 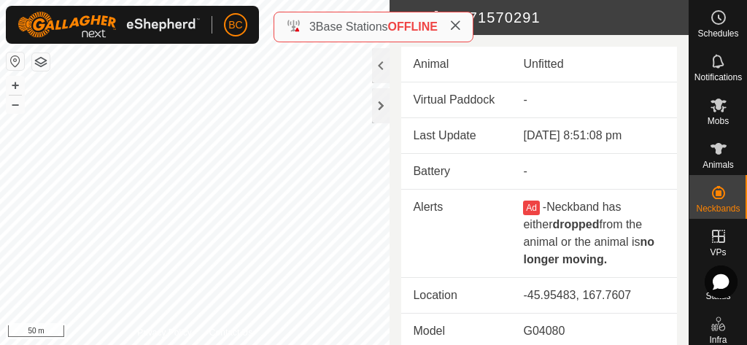 What do you see at coordinates (456, 296) in the screenshot?
I see `td: Location` at bounding box center [456, 296].